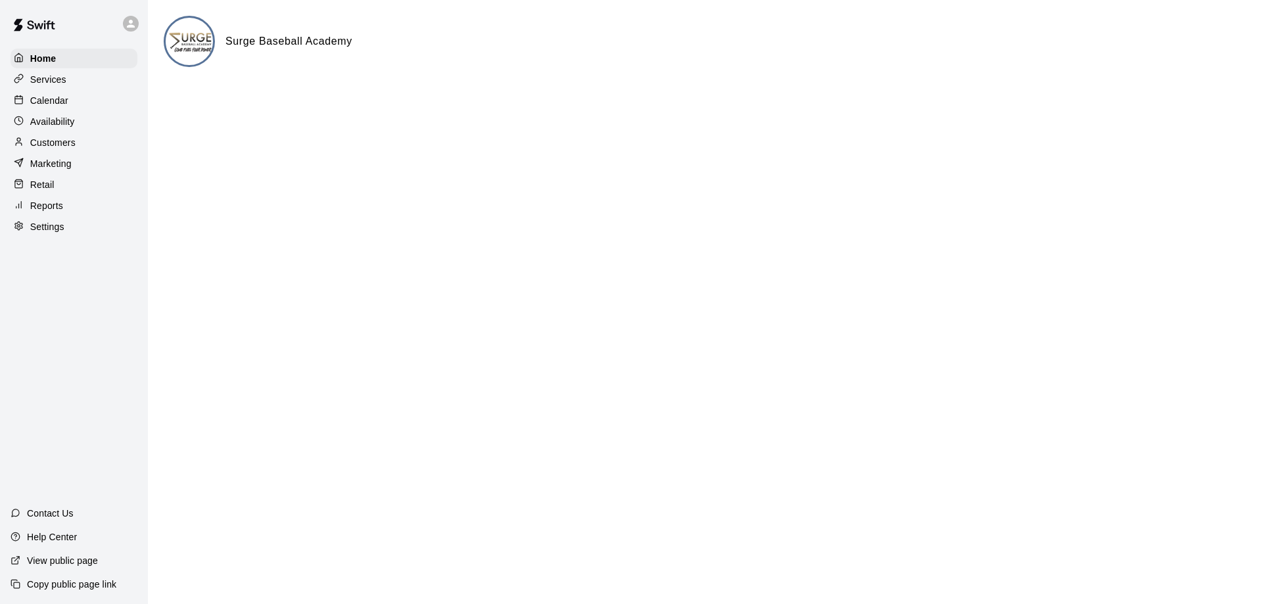 The height and width of the screenshot is (604, 1262). What do you see at coordinates (62, 561) in the screenshot?
I see `p: View public page` at bounding box center [62, 561].